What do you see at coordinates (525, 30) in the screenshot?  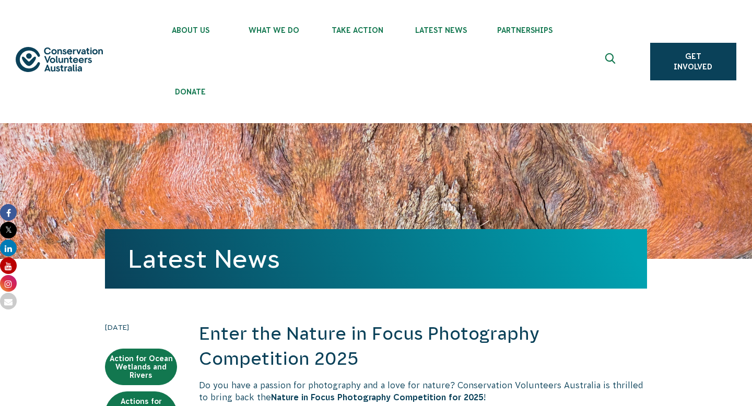 I see `span: Partnerships` at bounding box center [525, 30].